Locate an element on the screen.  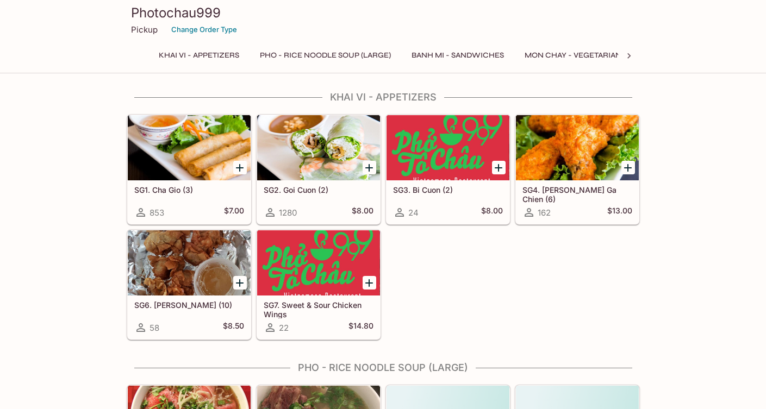
a: SG3. Bi Cuon (2)24$8.00 is located at coordinates (448, 170).